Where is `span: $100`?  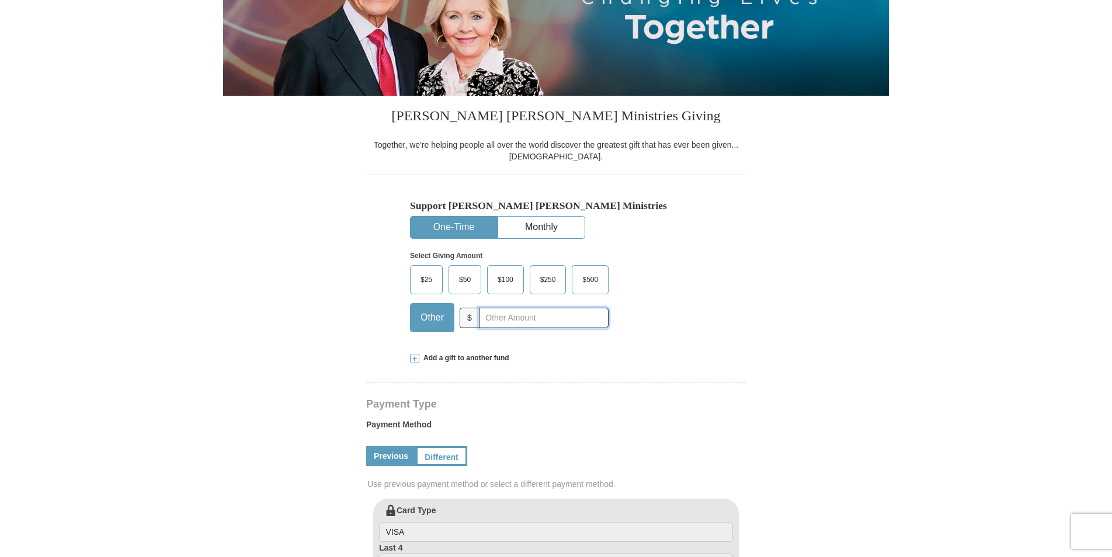
span: $100 is located at coordinates (505, 280).